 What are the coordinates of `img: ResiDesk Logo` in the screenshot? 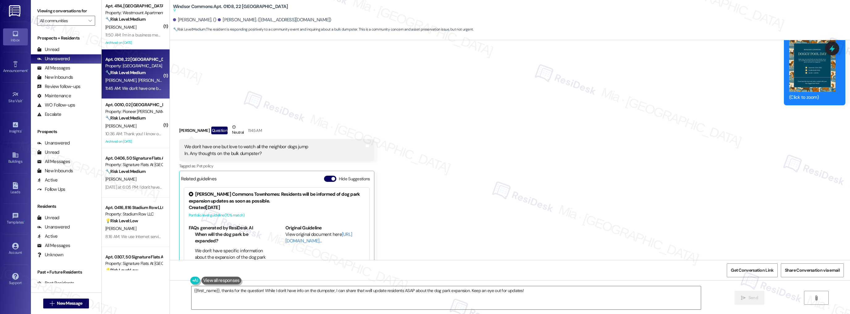 It's located at (15, 11).